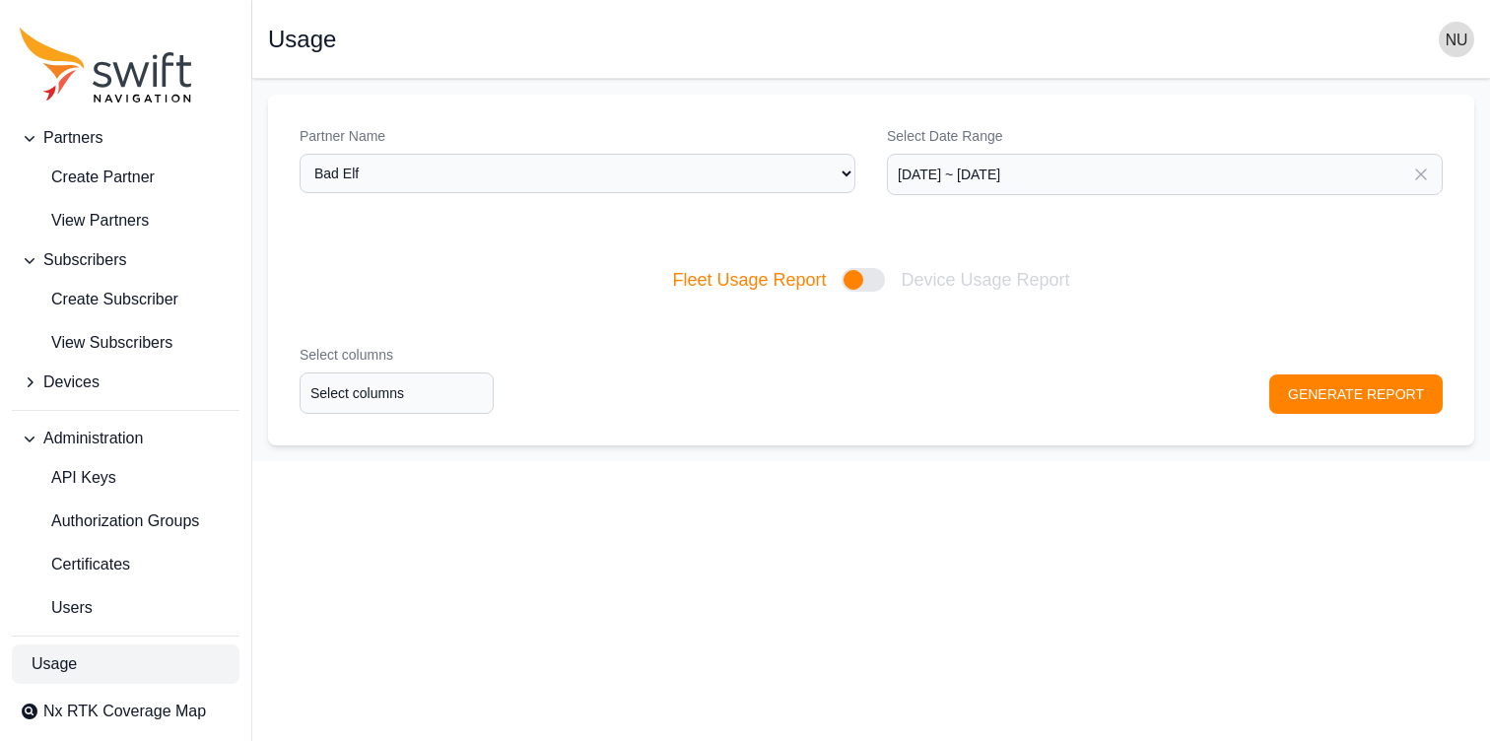 This screenshot has height=741, width=1490. What do you see at coordinates (125, 343) in the screenshot?
I see `a: View Subscribers` at bounding box center [125, 343].